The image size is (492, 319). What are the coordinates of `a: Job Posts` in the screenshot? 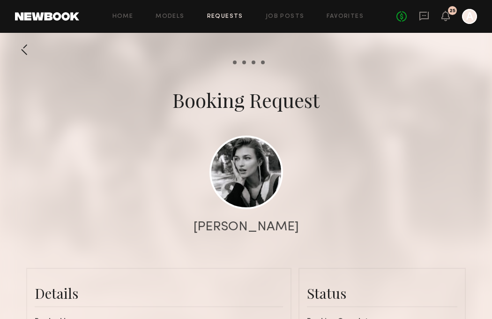 It's located at (285, 16).